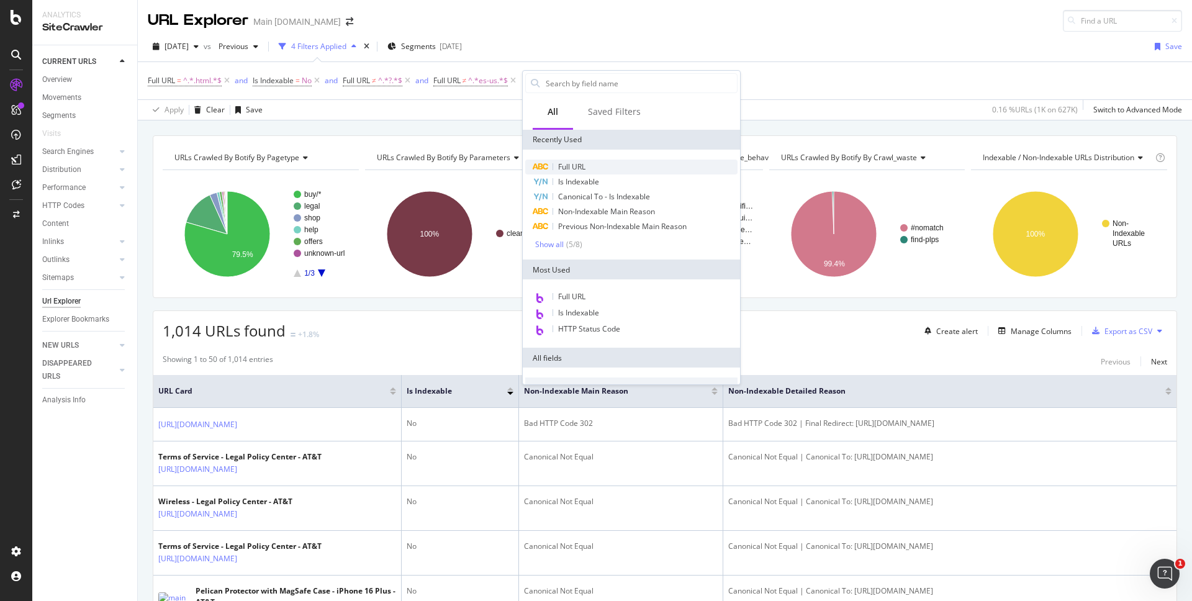  What do you see at coordinates (259, 158) in the screenshot?
I see `h4: URLs Crawled By Botify By pagetype` at bounding box center [259, 158].